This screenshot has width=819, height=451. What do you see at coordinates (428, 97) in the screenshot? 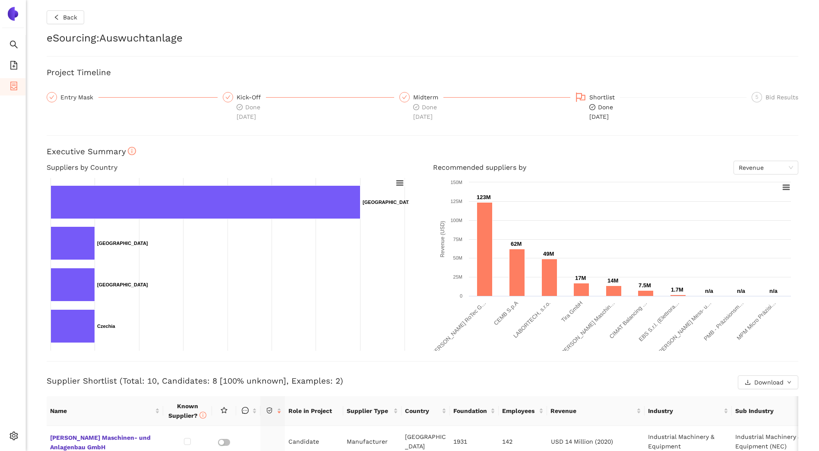
I see `div: Midterm` at bounding box center [428, 97].